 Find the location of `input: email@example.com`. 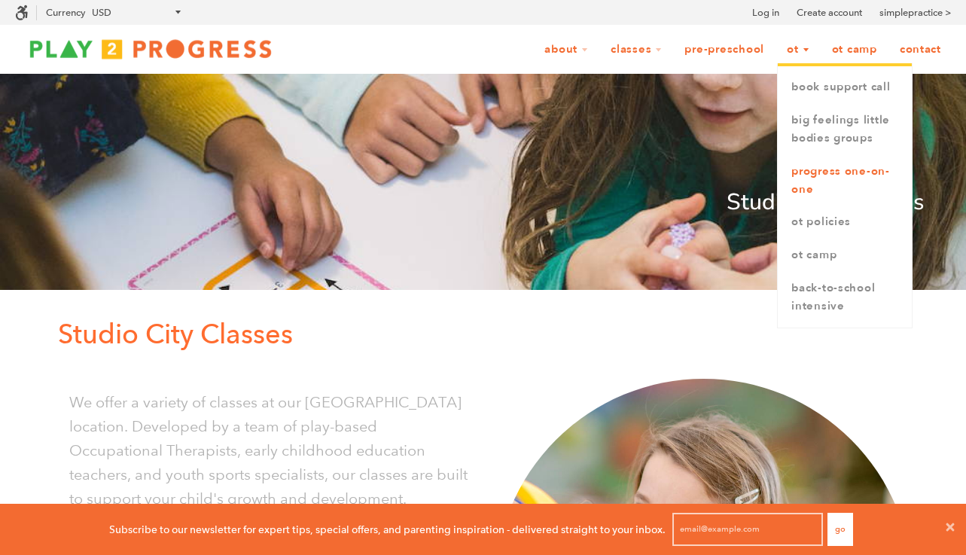

input: email@example.com is located at coordinates (748, 529).